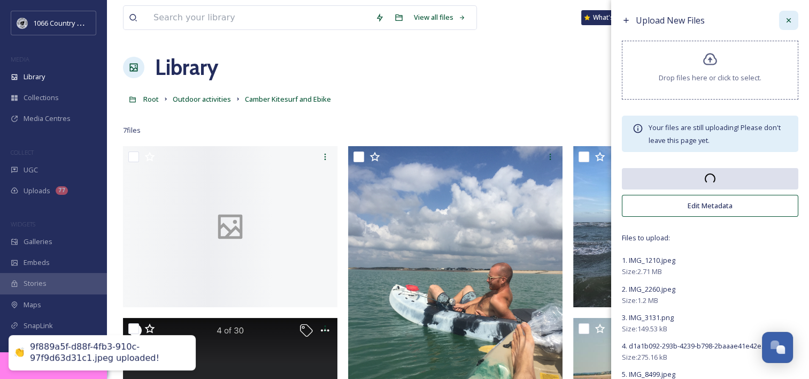 The width and height of the screenshot is (809, 379). What do you see at coordinates (644, 357) in the screenshot?
I see `span: Size: 275.16 kB` at bounding box center [644, 357].